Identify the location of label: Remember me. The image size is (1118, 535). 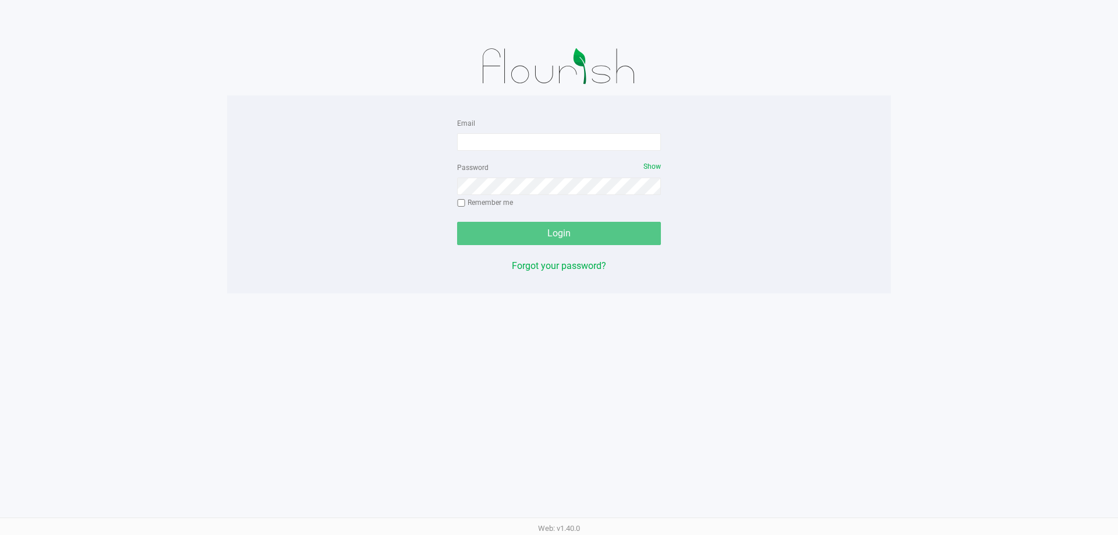
(485, 203).